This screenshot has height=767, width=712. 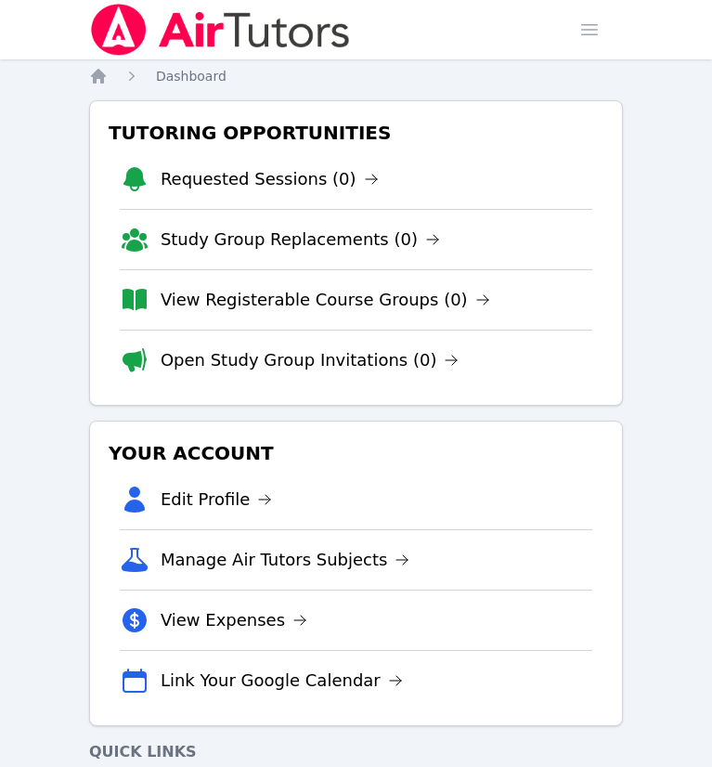 What do you see at coordinates (356, 453) in the screenshot?
I see `h3: Your Account` at bounding box center [356, 453].